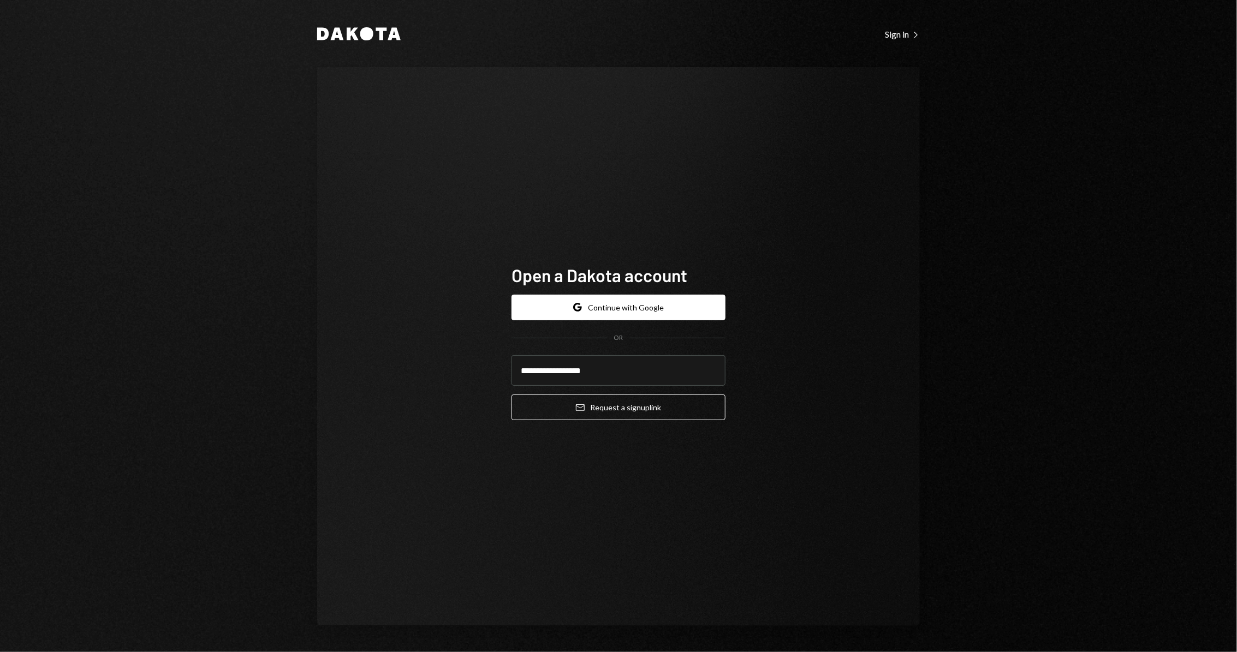  Describe the element at coordinates (619, 407) in the screenshot. I see `button: Request a signuplink` at that location.